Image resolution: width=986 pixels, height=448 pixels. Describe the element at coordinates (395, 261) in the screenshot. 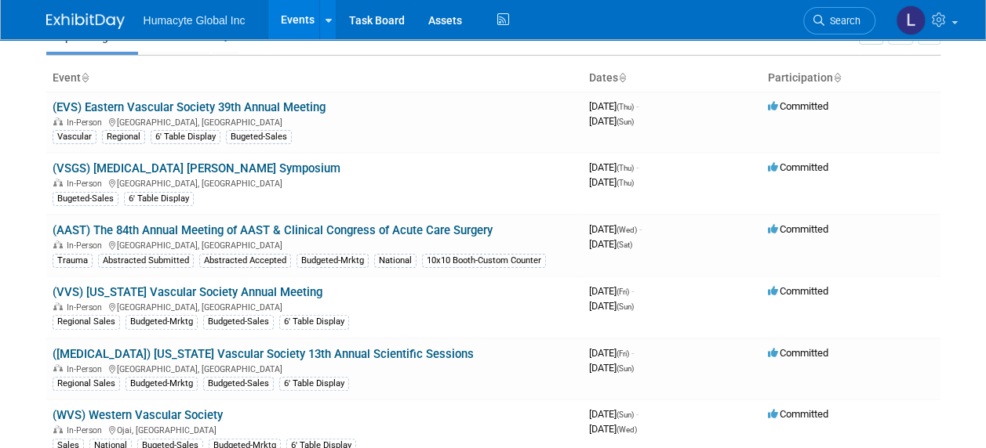

I see `div: National` at that location.